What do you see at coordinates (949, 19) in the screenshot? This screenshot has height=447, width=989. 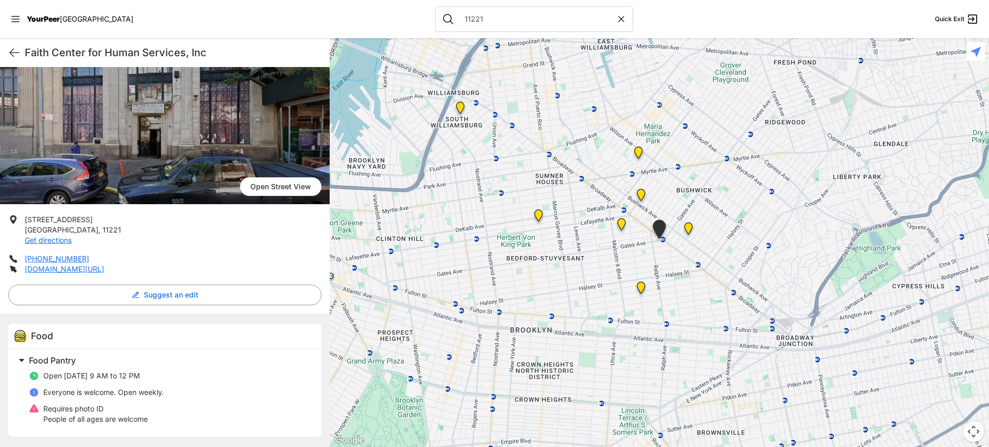 I see `span: Quick Exit` at bounding box center [949, 19].